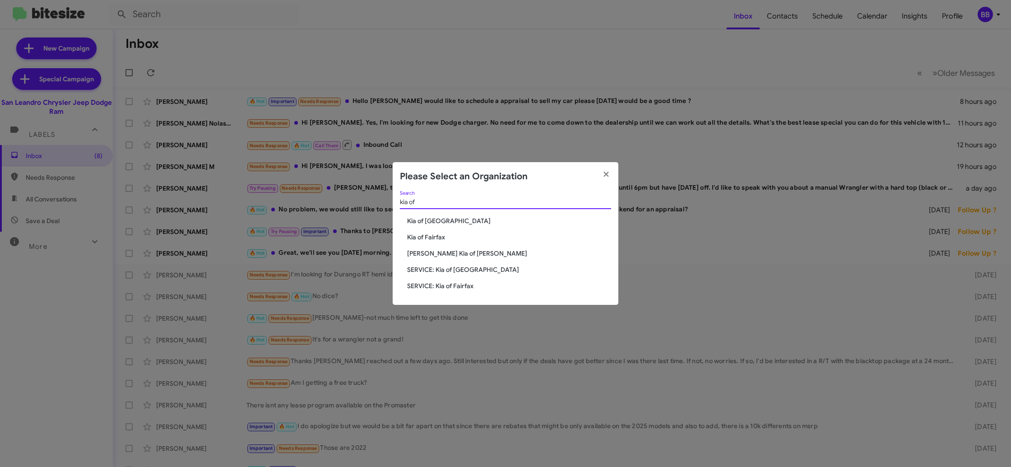 The width and height of the screenshot is (1011, 467). I want to click on span: SERVICE: Kia of Fairfax, so click(509, 286).